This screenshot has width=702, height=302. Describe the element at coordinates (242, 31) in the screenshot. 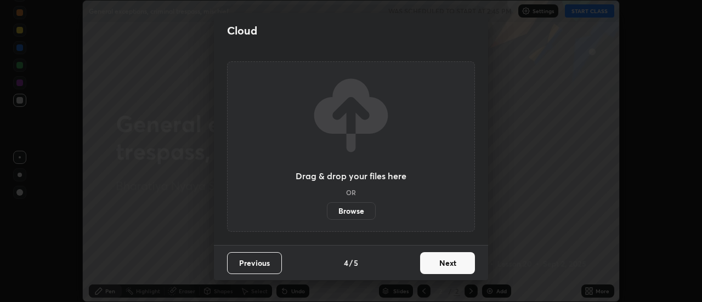

I see `h2: Cloud` at that location.